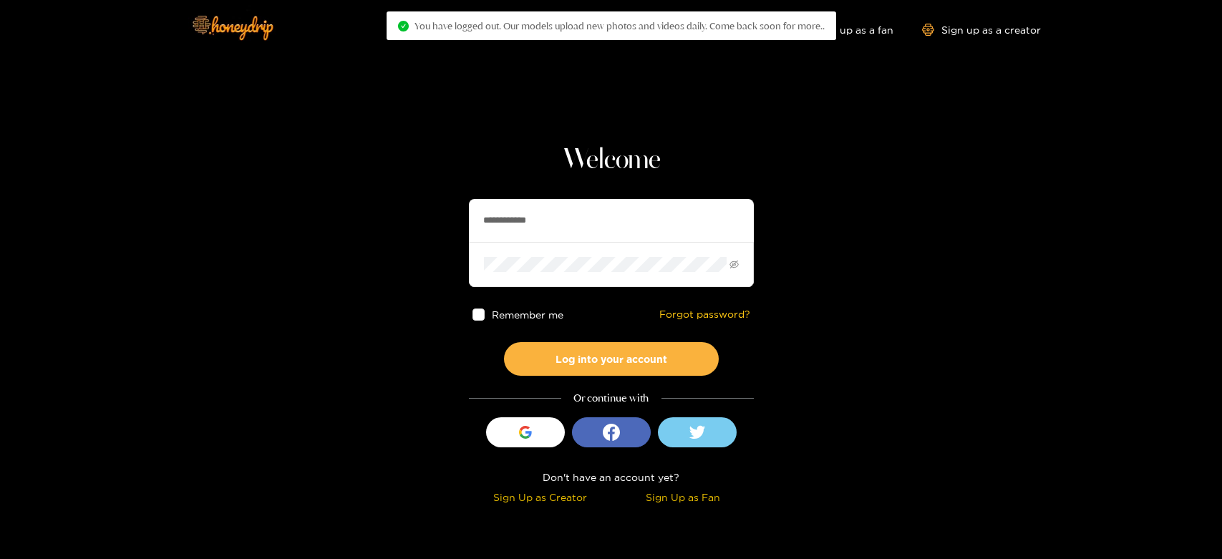  What do you see at coordinates (611, 398) in the screenshot?
I see `div: Or continue with` at bounding box center [611, 398].